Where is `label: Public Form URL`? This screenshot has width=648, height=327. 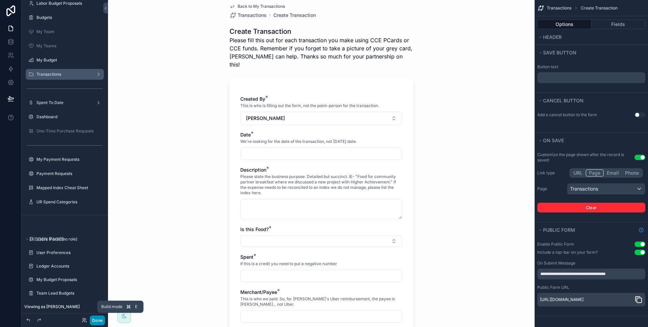
label: Public Form URL is located at coordinates (553, 287).